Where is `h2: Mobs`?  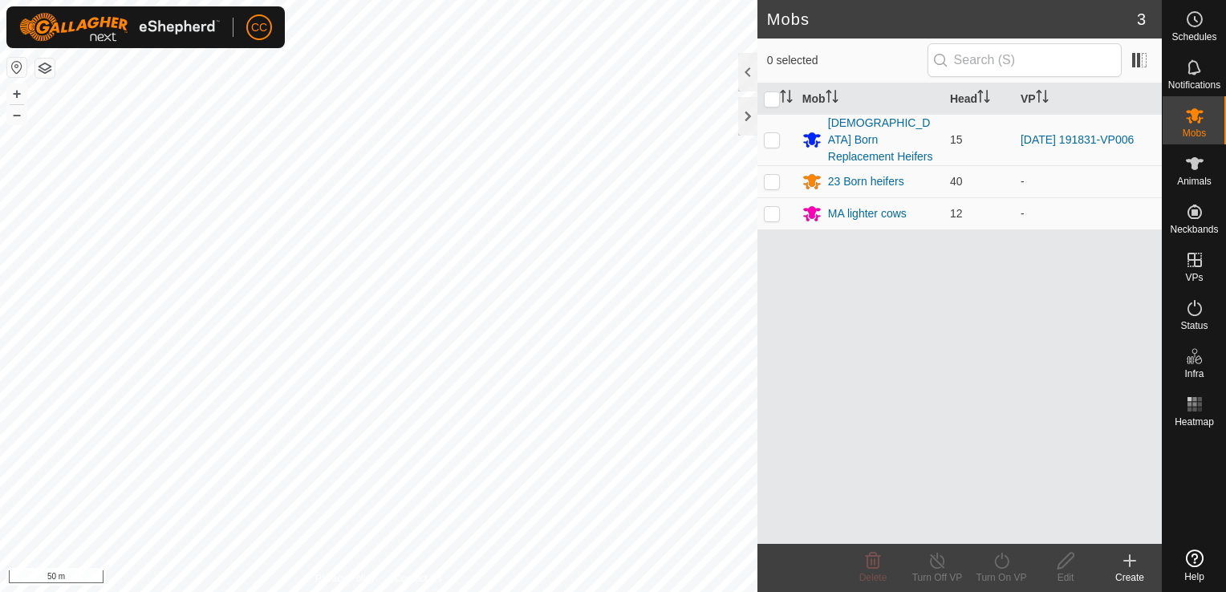
h2: Mobs is located at coordinates (951, 19).